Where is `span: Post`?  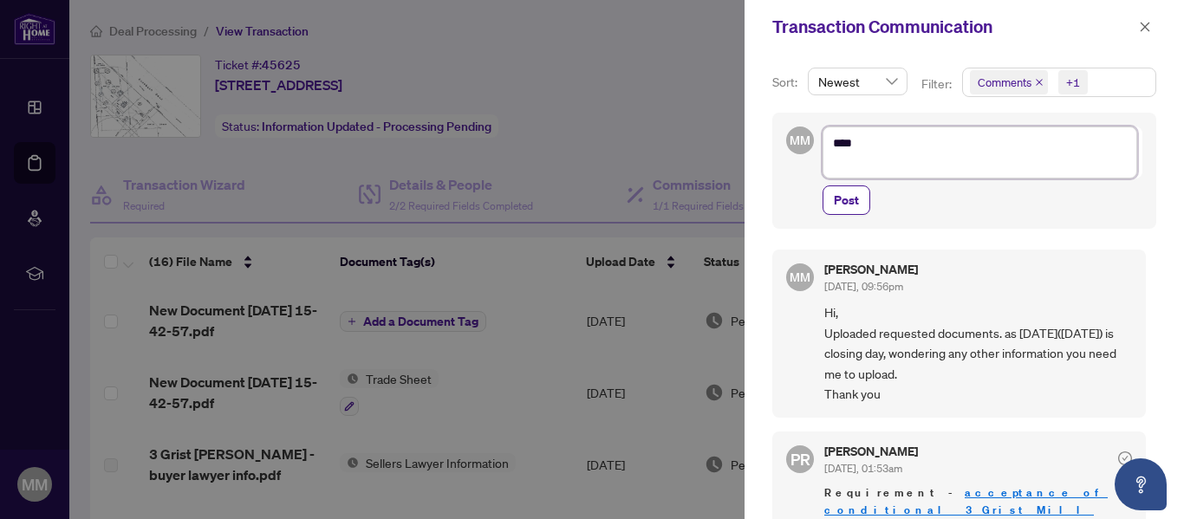
span: Post is located at coordinates (846, 200).